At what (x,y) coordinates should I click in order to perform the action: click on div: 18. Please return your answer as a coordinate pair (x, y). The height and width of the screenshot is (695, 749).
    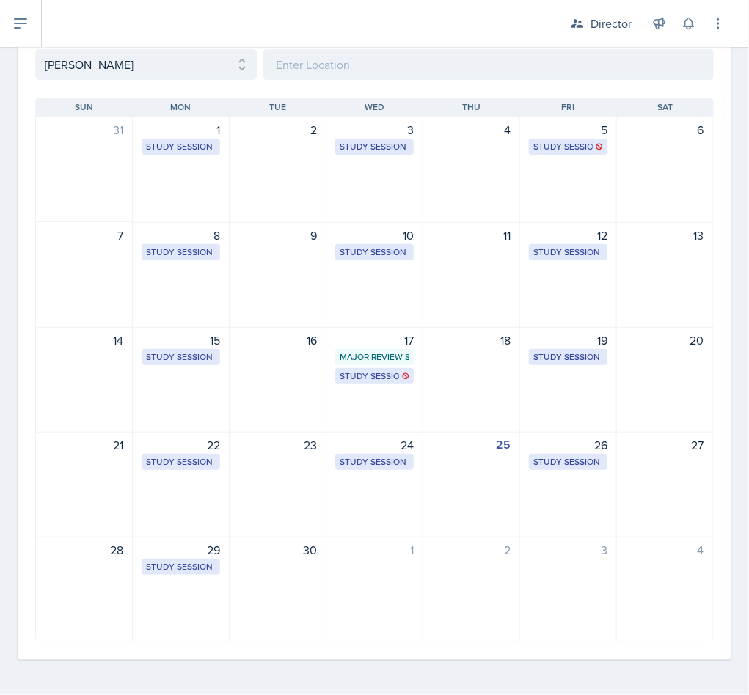
    Looking at the image, I should click on (471, 340).